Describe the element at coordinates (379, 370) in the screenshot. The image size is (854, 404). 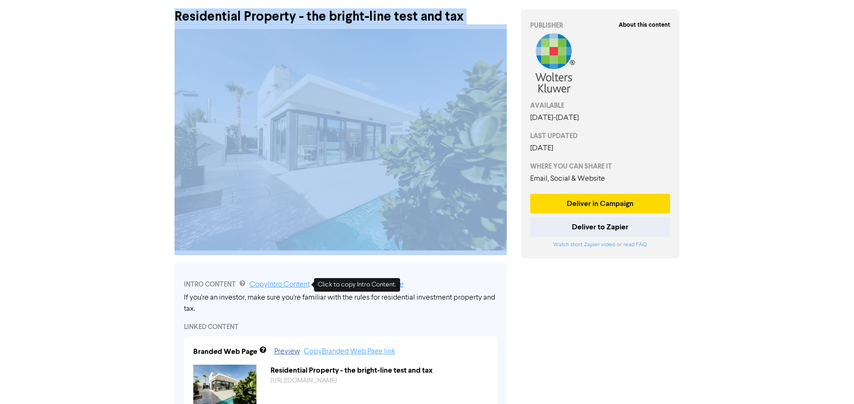
I see `div: Residential Property - the bright-line test and tax` at that location.